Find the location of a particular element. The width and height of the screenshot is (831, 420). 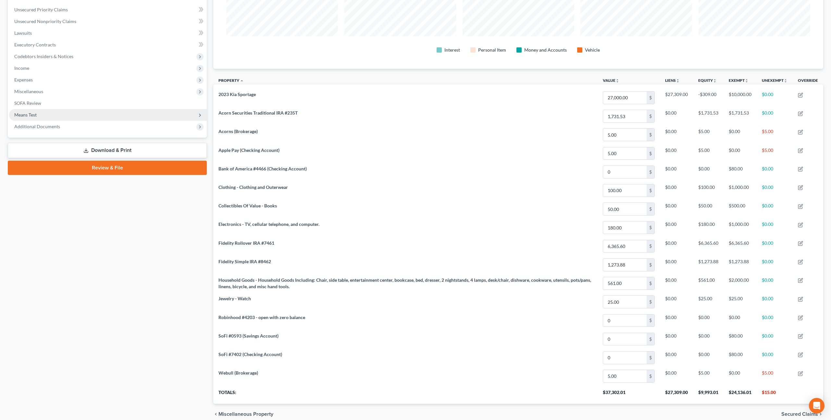

button: chevron_left Miscellaneous Property is located at coordinates (243, 414).